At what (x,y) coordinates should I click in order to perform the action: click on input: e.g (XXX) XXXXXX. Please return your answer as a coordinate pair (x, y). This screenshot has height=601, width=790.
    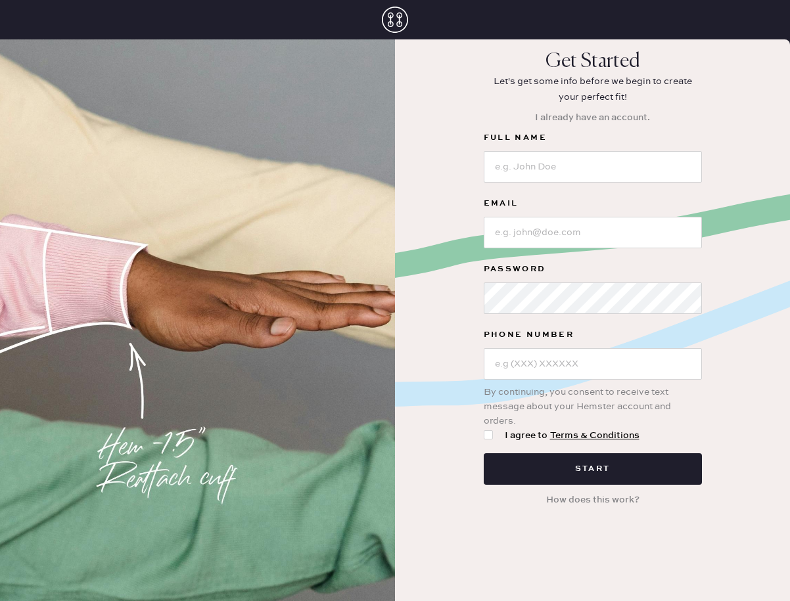
    Looking at the image, I should click on (593, 364).